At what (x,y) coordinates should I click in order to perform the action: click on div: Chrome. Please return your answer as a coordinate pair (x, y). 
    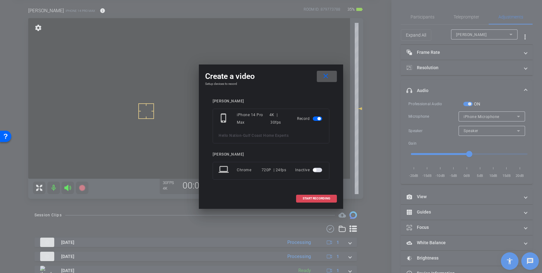
    Looking at the image, I should click on (249, 170).